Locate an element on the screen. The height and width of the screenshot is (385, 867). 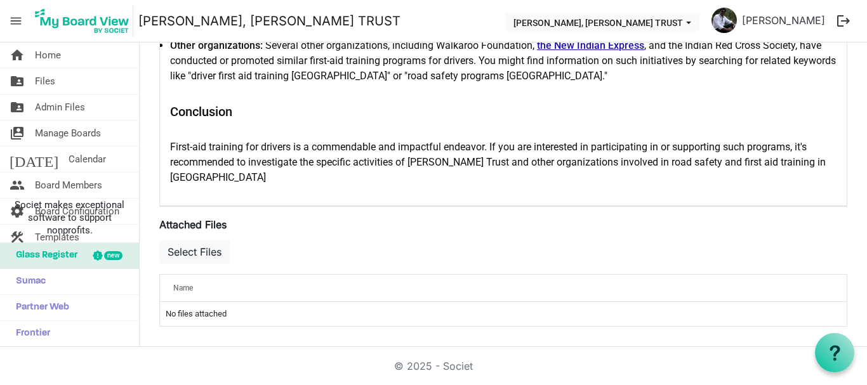
label: Attached Files is located at coordinates (193, 225).